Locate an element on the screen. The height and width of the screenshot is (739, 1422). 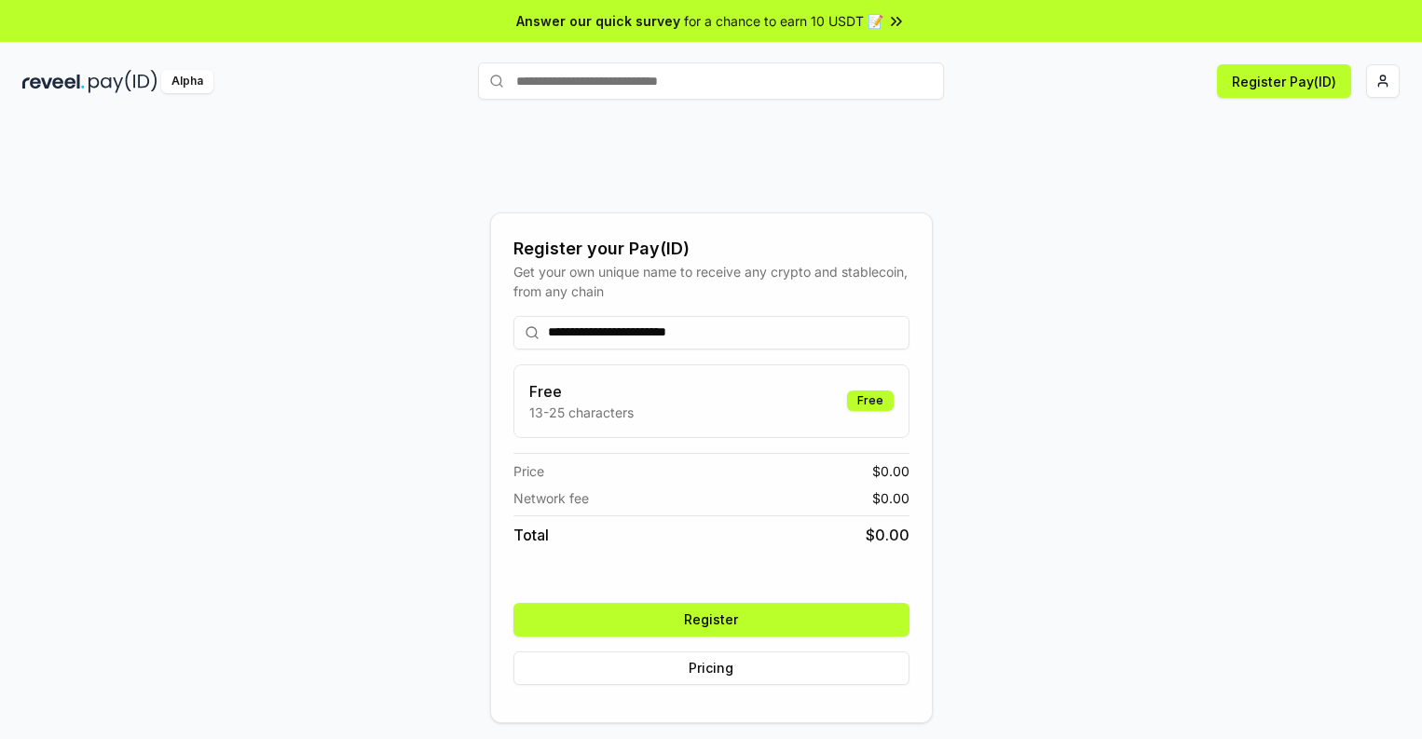
span: Total is located at coordinates (531, 535).